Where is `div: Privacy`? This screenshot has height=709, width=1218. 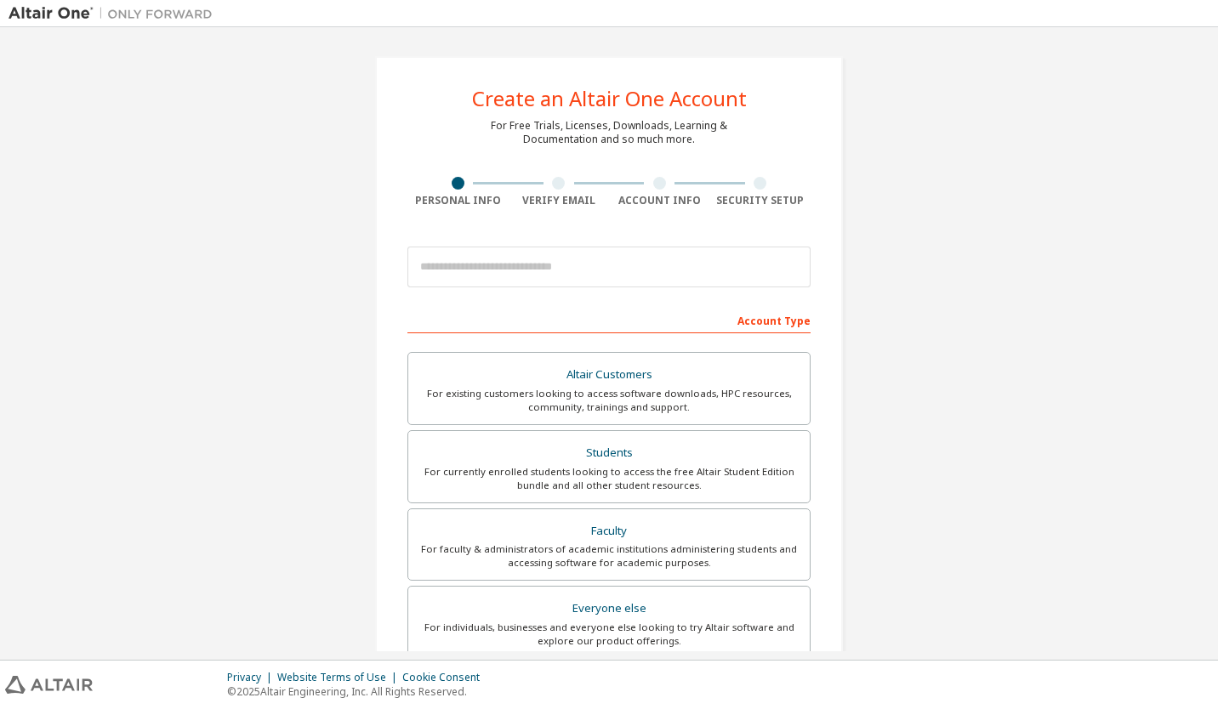 div: Privacy is located at coordinates (252, 678).